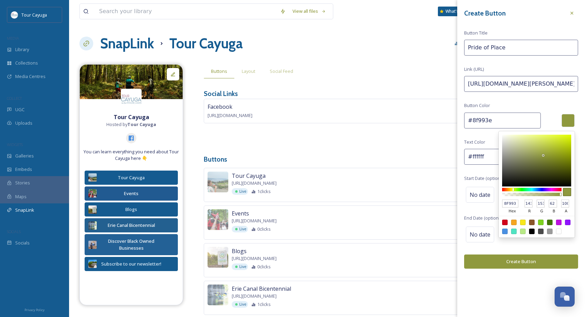  I want to click on img: d989fd66-fd5c-4d2c-8c02-4c38b74c5598.jpg, so click(93, 245).